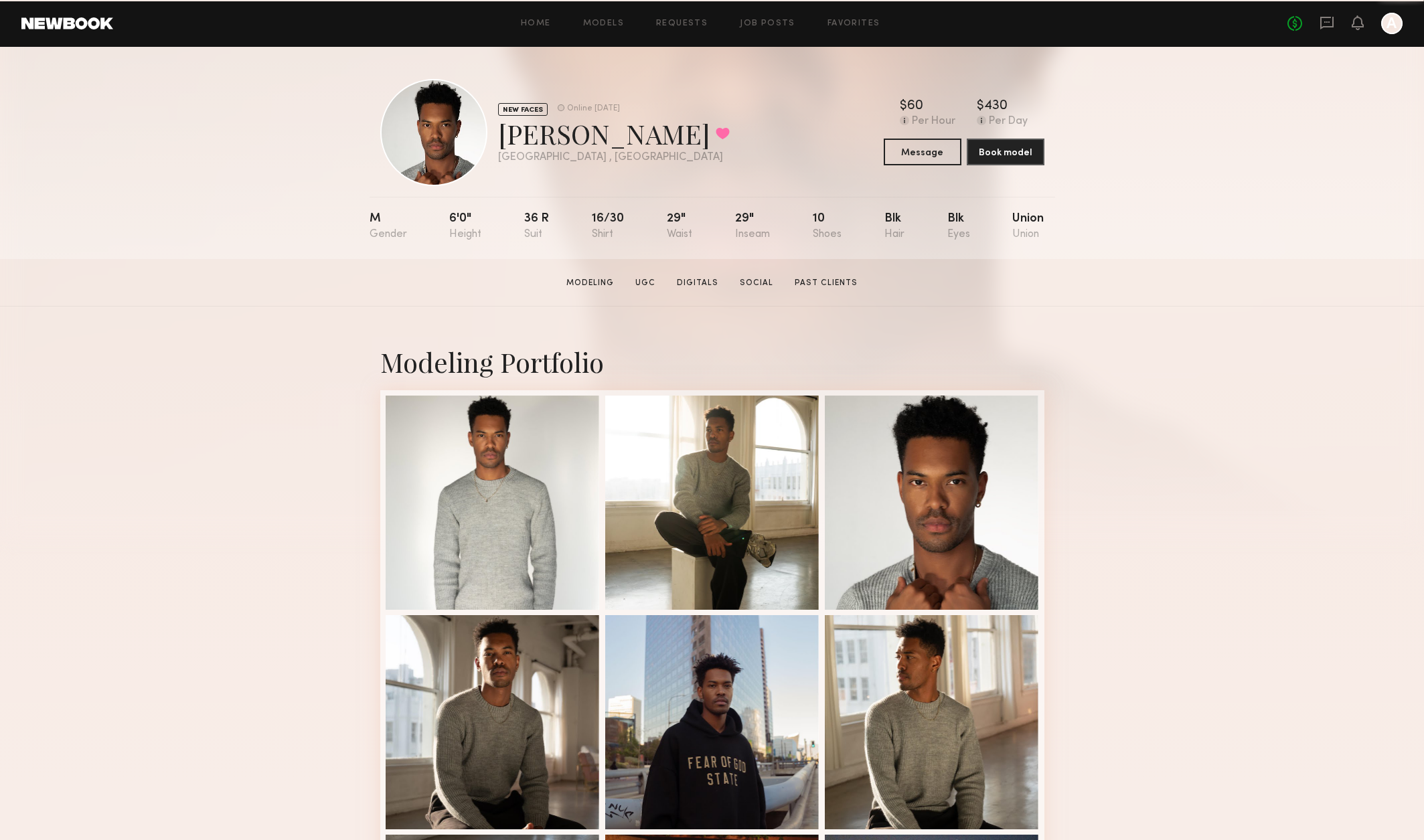 This screenshot has height=840, width=1424. What do you see at coordinates (465, 226) in the screenshot?
I see `div: 6'0"` at bounding box center [465, 226].